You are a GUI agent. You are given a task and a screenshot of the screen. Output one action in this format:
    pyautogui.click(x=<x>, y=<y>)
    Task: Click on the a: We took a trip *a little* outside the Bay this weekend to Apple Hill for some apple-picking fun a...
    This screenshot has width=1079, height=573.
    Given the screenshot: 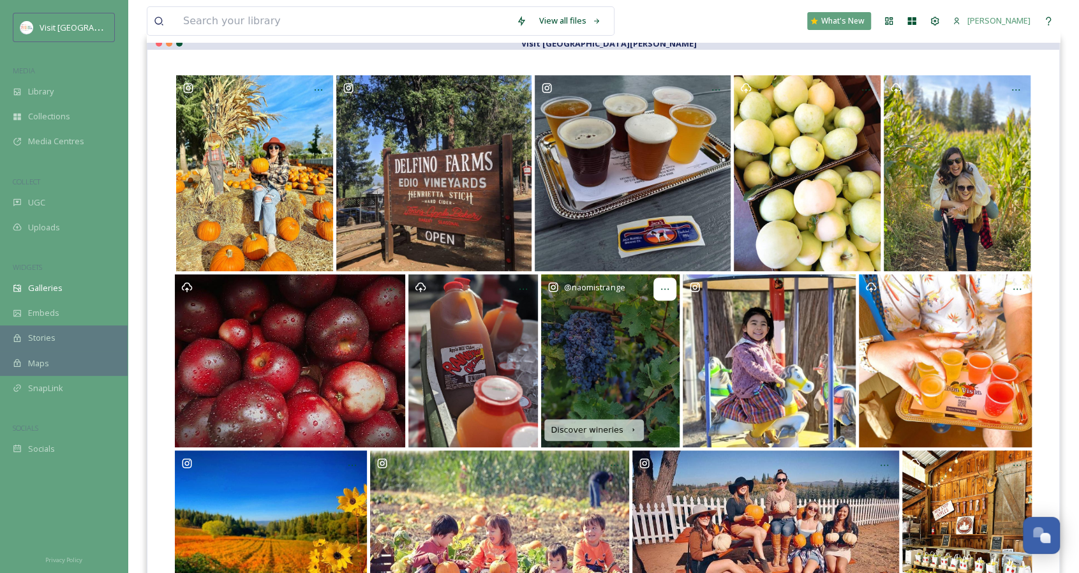 What is the action you would take?
    pyautogui.click(x=633, y=174)
    